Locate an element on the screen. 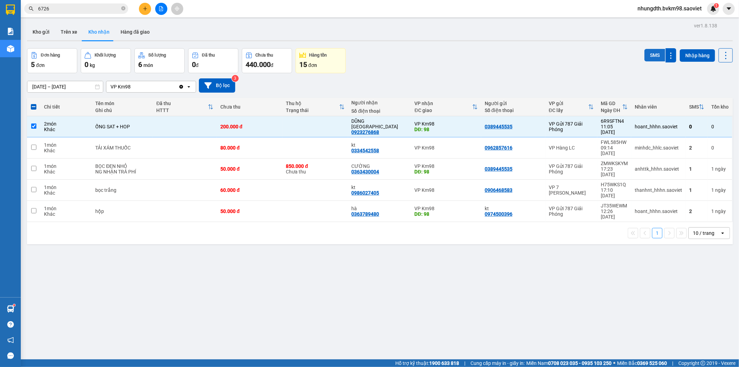 This screenshot has width=739, height=367. div: VP Gửi 787 Giải Phóng is located at coordinates (571, 126).